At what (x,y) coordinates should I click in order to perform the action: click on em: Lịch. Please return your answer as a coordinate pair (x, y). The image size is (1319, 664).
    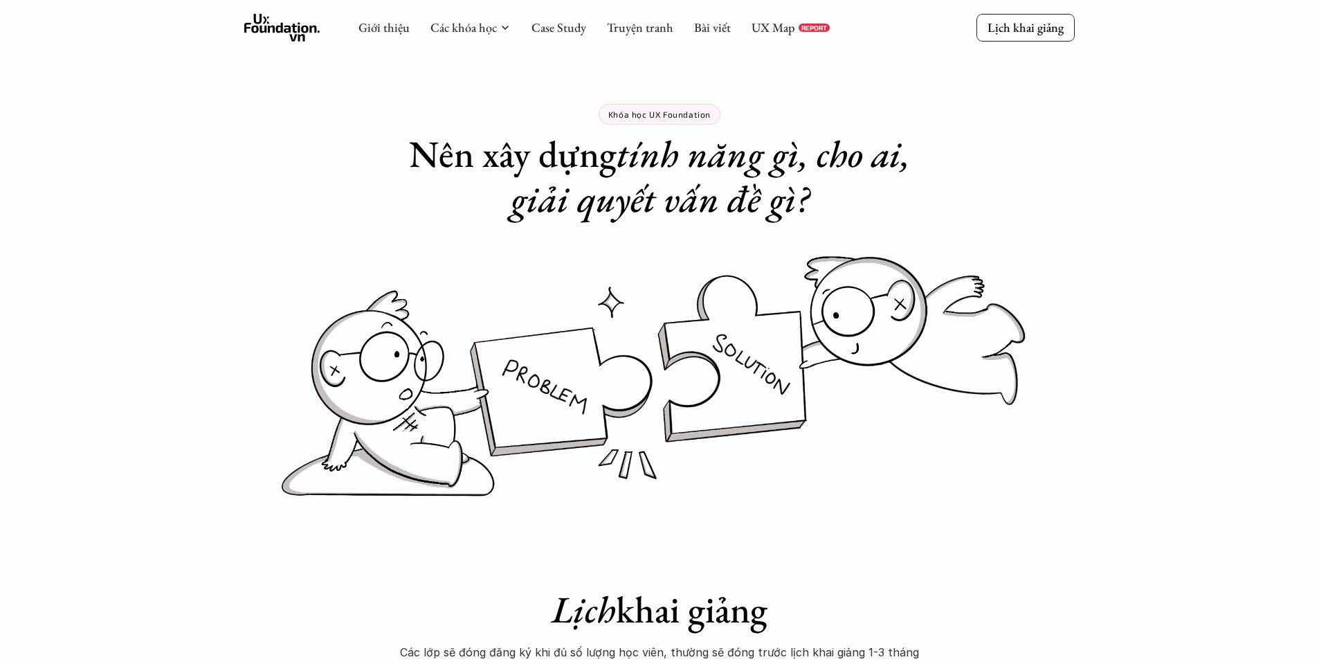
    Looking at the image, I should click on (583, 609).